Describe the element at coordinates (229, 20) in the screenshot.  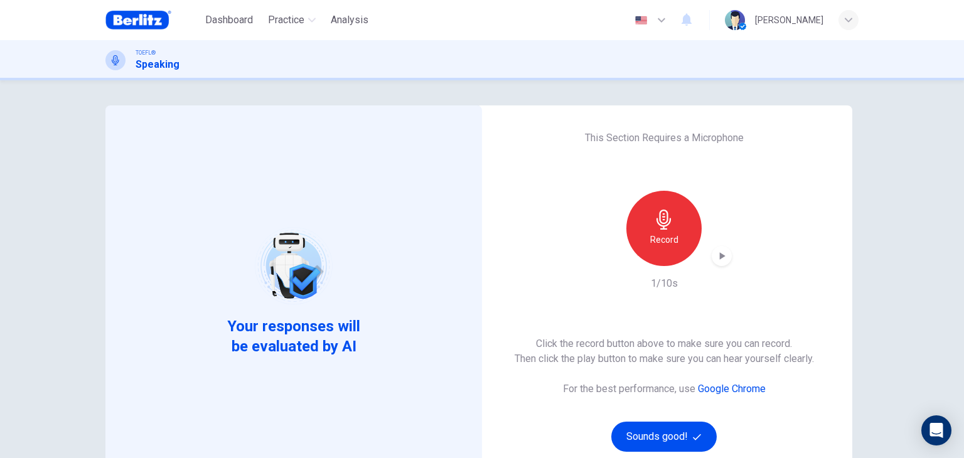
I see `a: Dashboard` at that location.